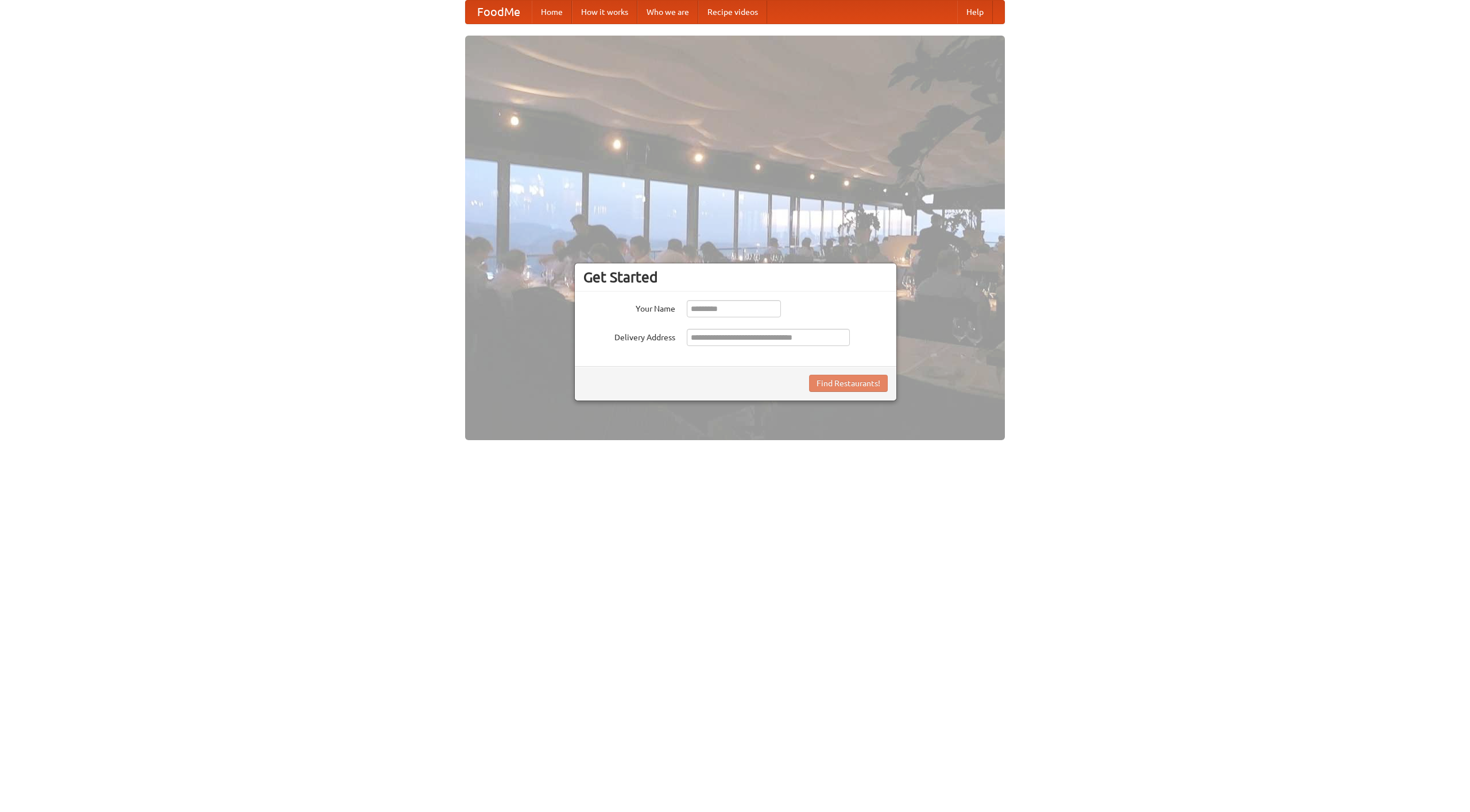 The height and width of the screenshot is (812, 1470). I want to click on button: Find Restaurants!, so click(848, 383).